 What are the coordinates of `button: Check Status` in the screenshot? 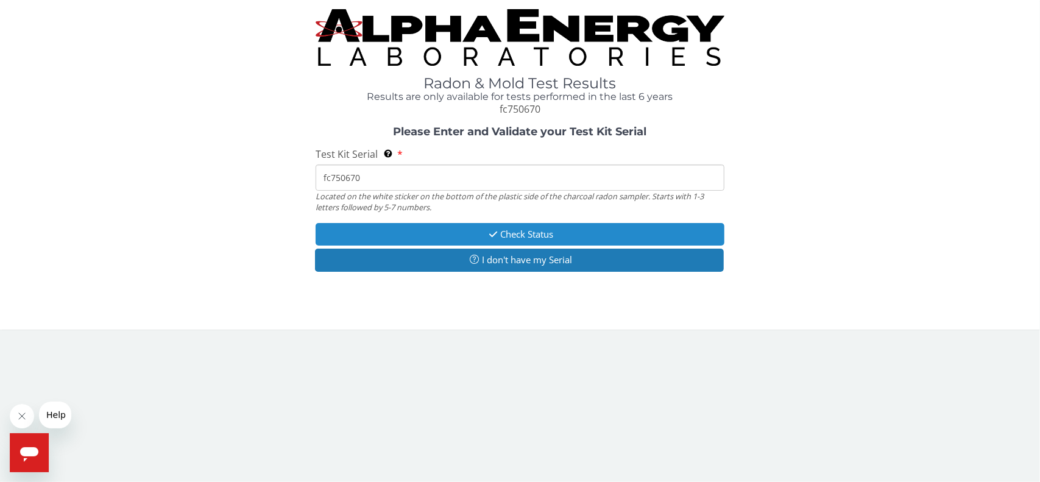 It's located at (520, 234).